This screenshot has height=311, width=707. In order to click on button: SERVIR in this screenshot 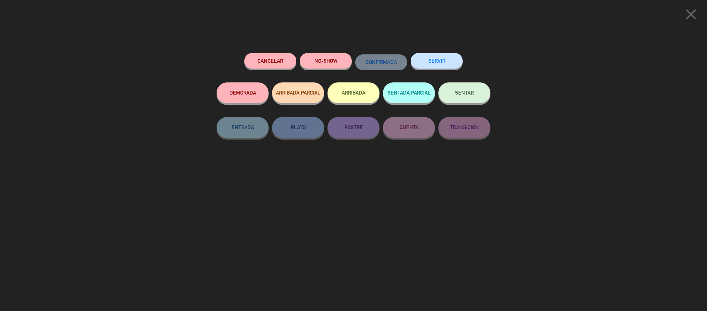, I will do `click(436, 61)`.